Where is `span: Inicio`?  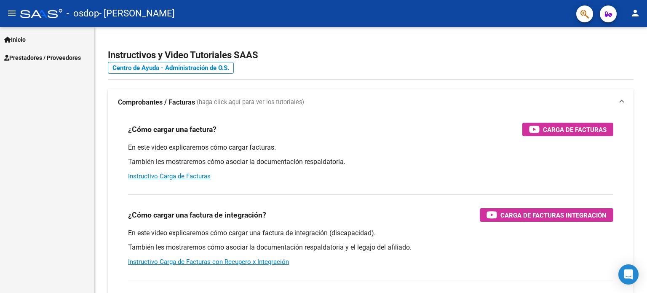 span: Inicio is located at coordinates (15, 40).